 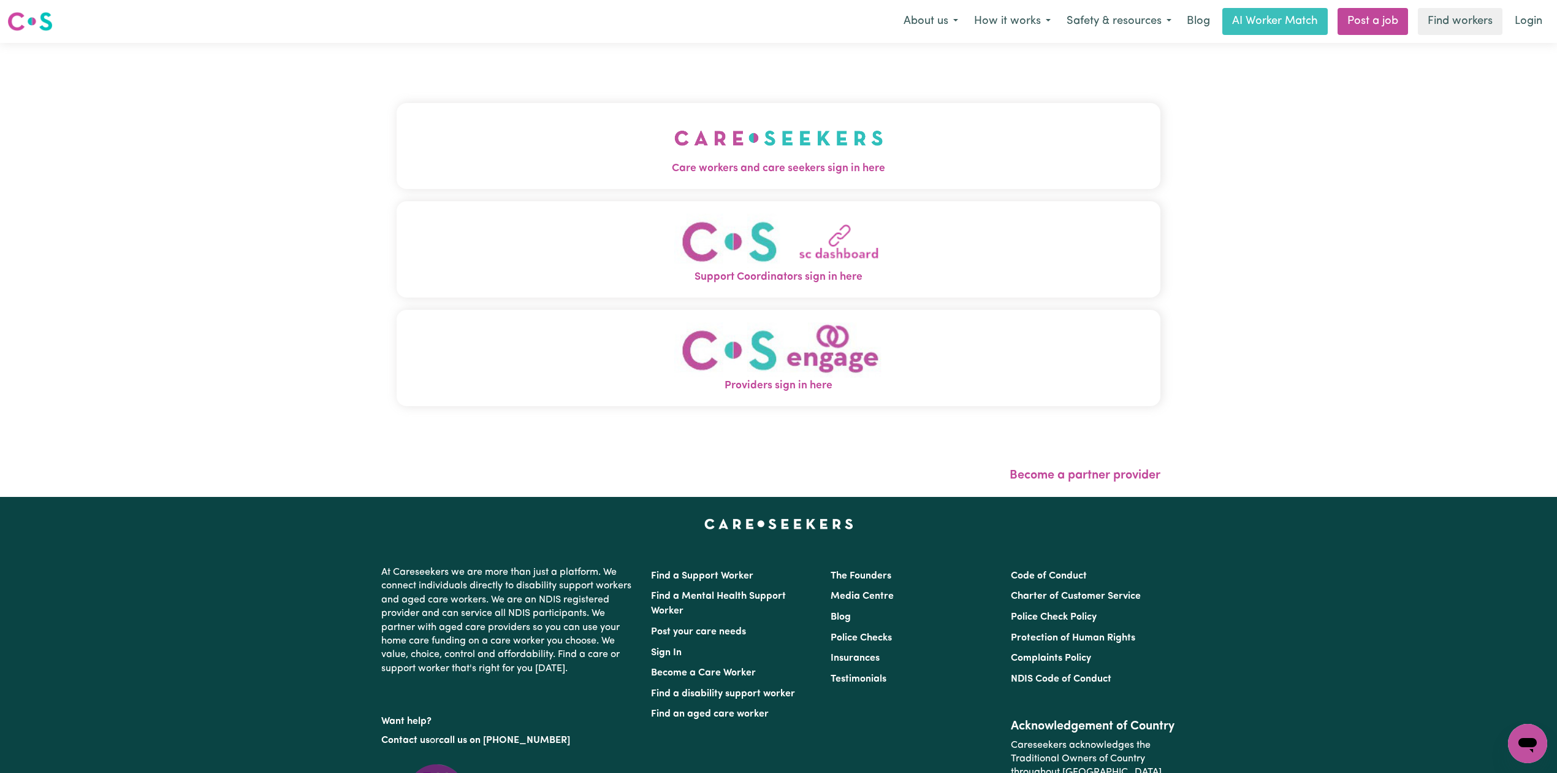 I want to click on img: Careseekers logo, so click(x=30, y=21).